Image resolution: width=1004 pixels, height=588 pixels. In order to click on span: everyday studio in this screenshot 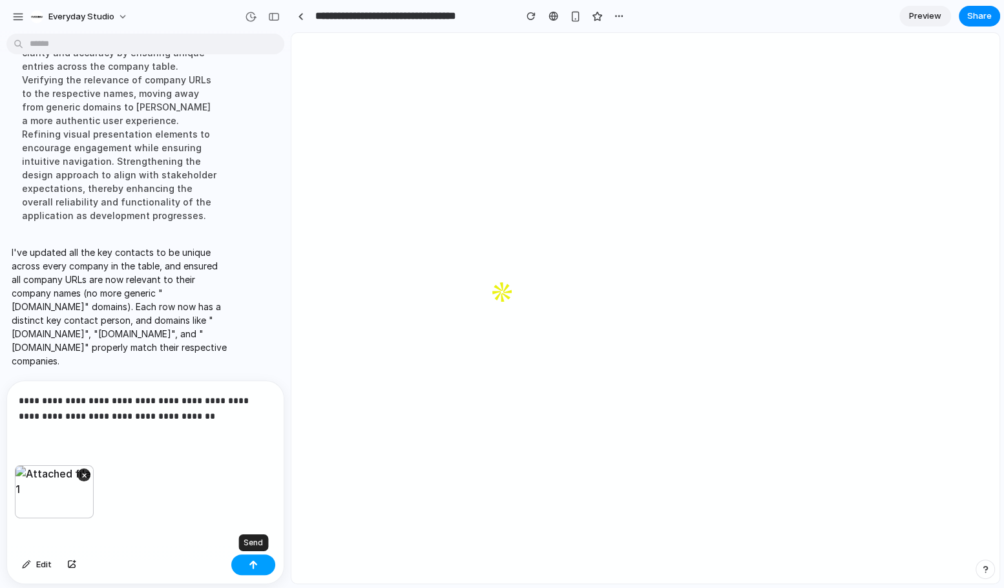, I will do `click(81, 17)`.